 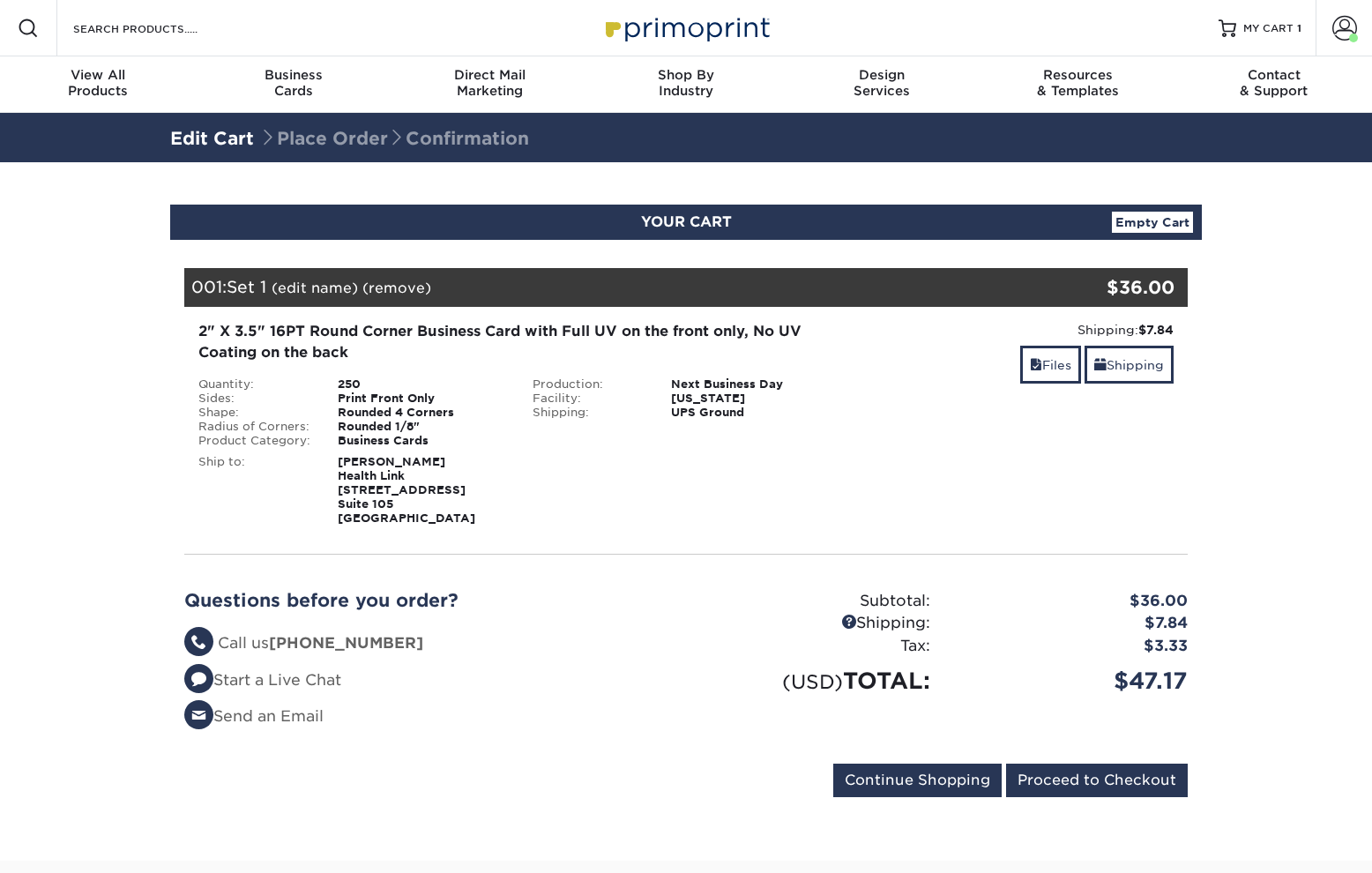 What do you see at coordinates (686, 85) in the screenshot?
I see `a: Shop ByIndustry` at bounding box center [686, 85].